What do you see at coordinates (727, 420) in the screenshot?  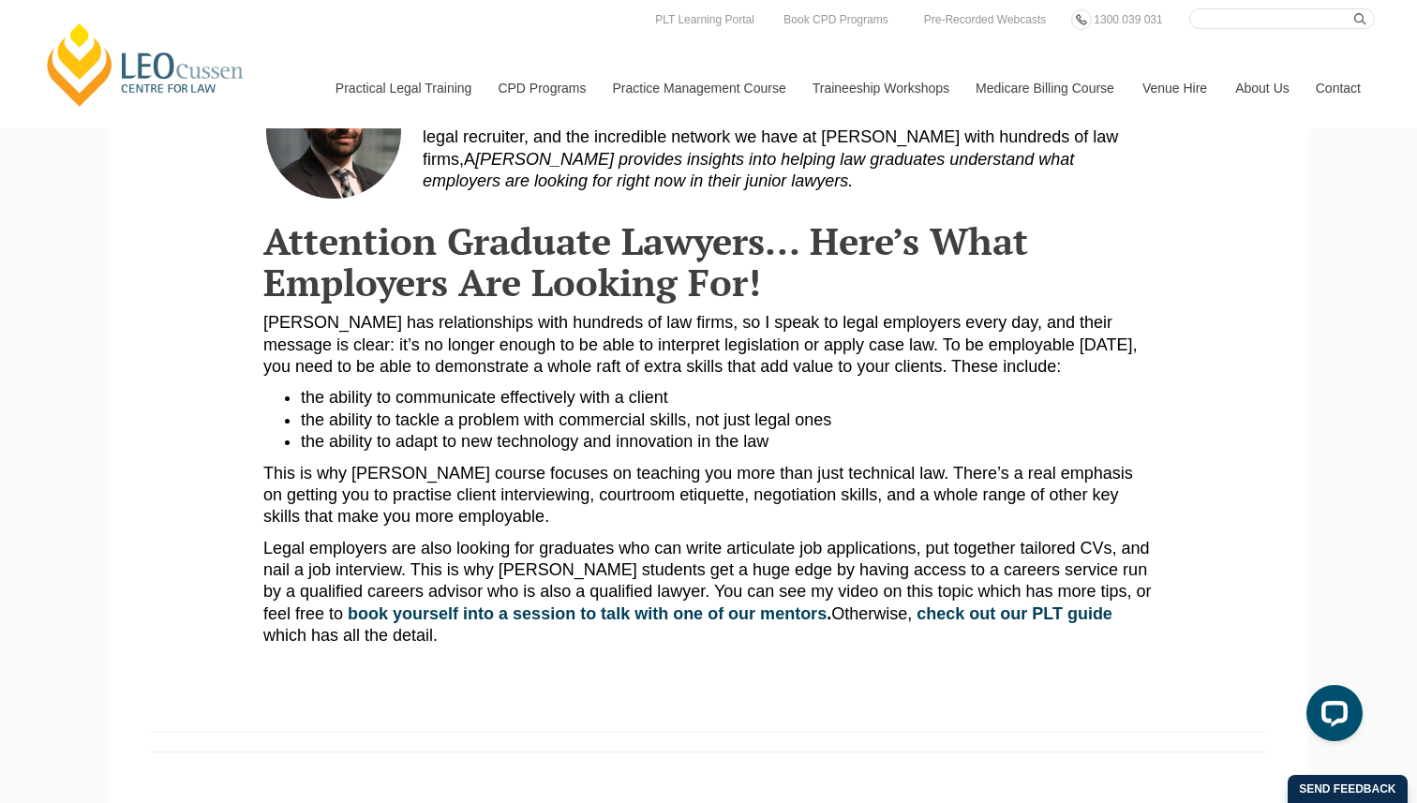 I see `li: the ability to tackle a problem with commercial skills, not just legal ones` at bounding box center [727, 420].